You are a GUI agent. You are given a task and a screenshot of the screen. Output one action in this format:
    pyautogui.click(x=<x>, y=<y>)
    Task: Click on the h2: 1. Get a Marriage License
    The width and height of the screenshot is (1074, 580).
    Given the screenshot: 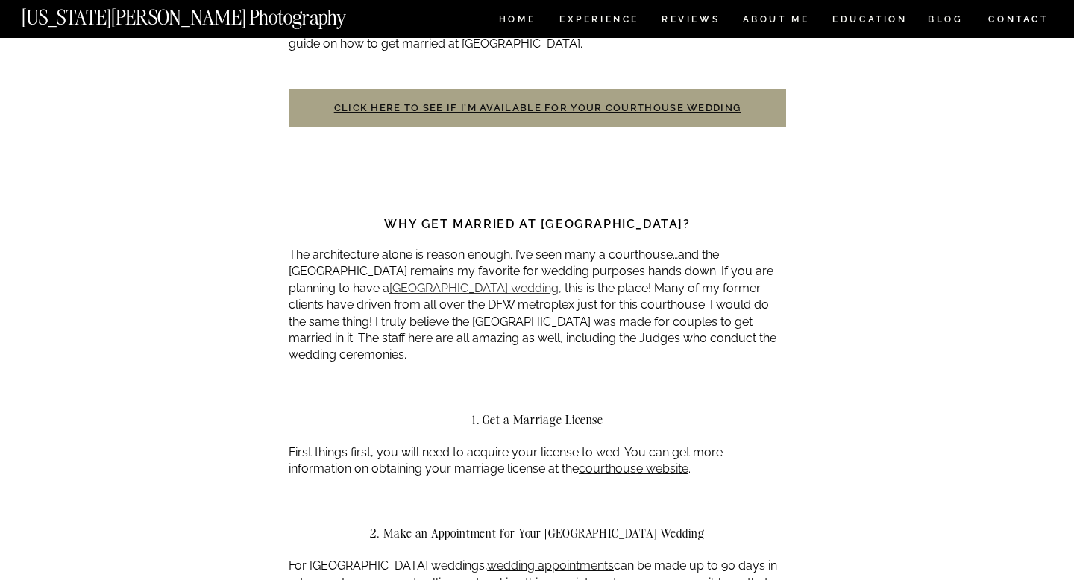 What is the action you would take?
    pyautogui.click(x=537, y=420)
    